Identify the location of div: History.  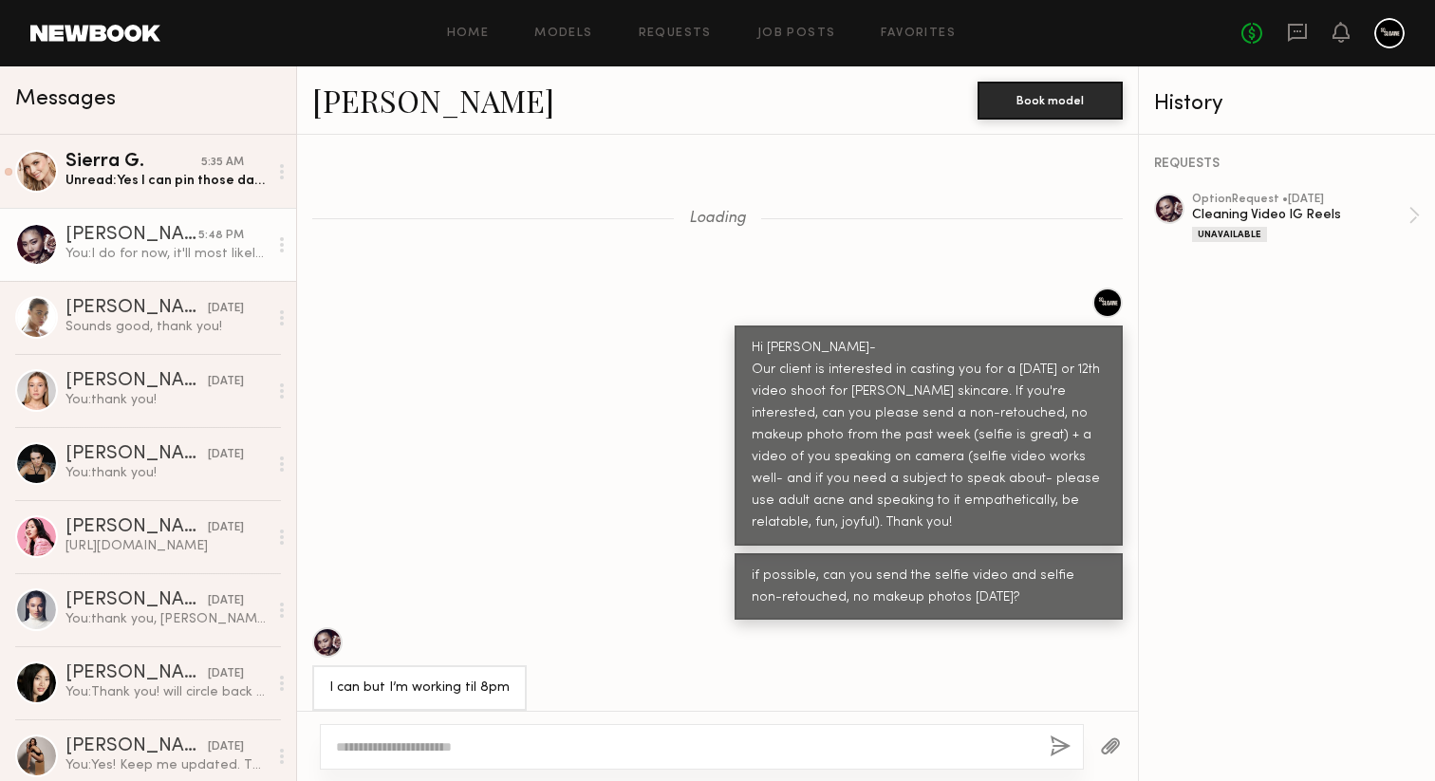
(1287, 103).